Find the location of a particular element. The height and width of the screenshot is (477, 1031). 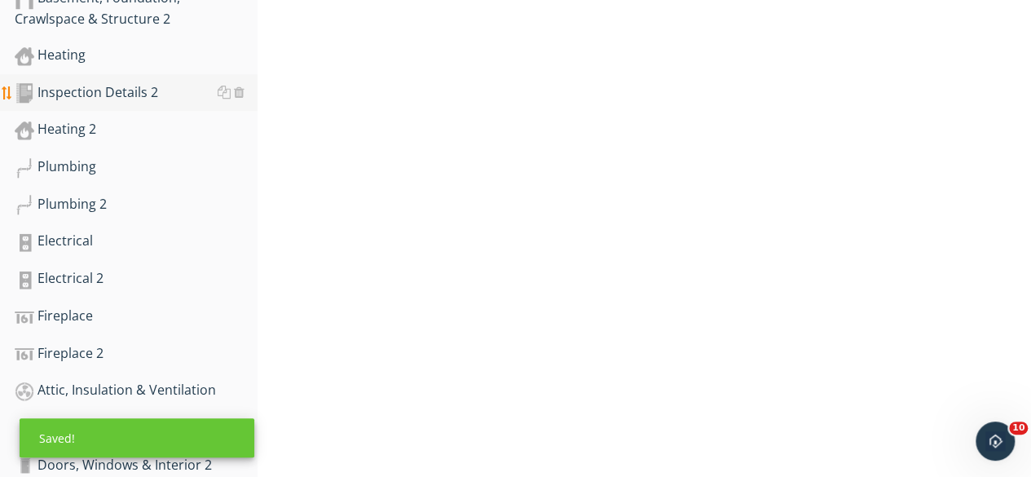

div: Doors, Windows & Interior 2 is located at coordinates (136, 465).